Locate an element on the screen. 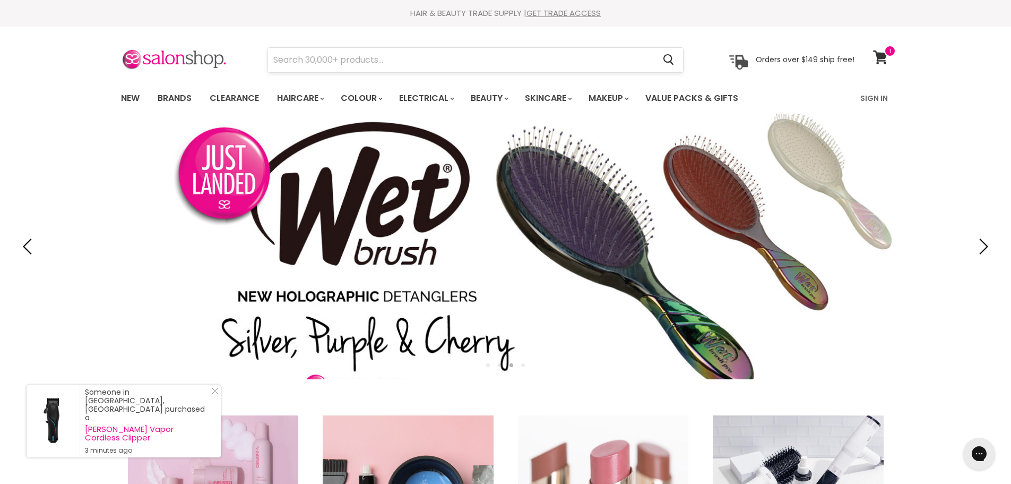 The width and height of the screenshot is (1011, 484). p: Orders over $149 ship free! is located at coordinates (805, 59).